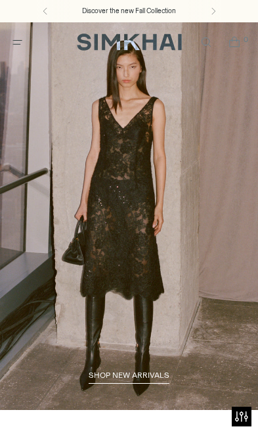 The width and height of the screenshot is (258, 433). I want to click on span: shop new arrivals, so click(129, 375).